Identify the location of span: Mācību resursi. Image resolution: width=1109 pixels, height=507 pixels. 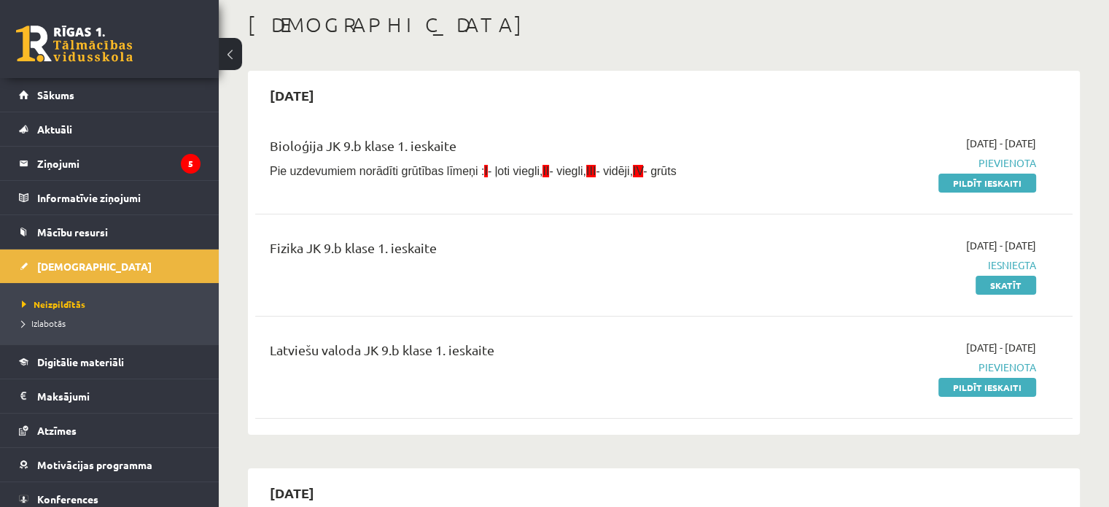
(72, 232).